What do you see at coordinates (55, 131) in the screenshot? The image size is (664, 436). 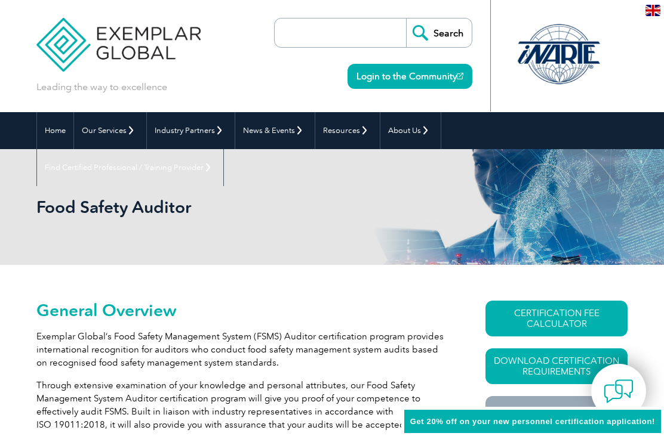 I see `a: Home` at bounding box center [55, 131].